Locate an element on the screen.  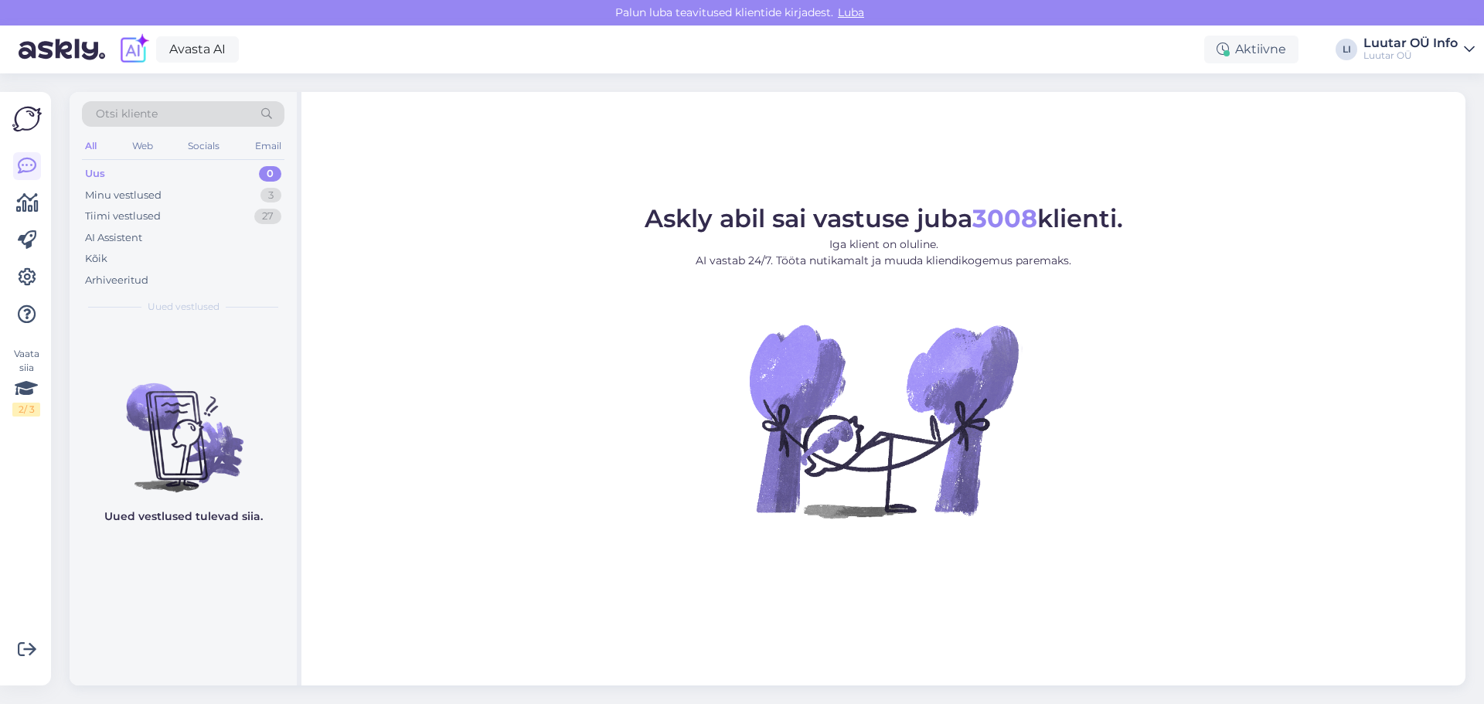
div: Web is located at coordinates (142, 146).